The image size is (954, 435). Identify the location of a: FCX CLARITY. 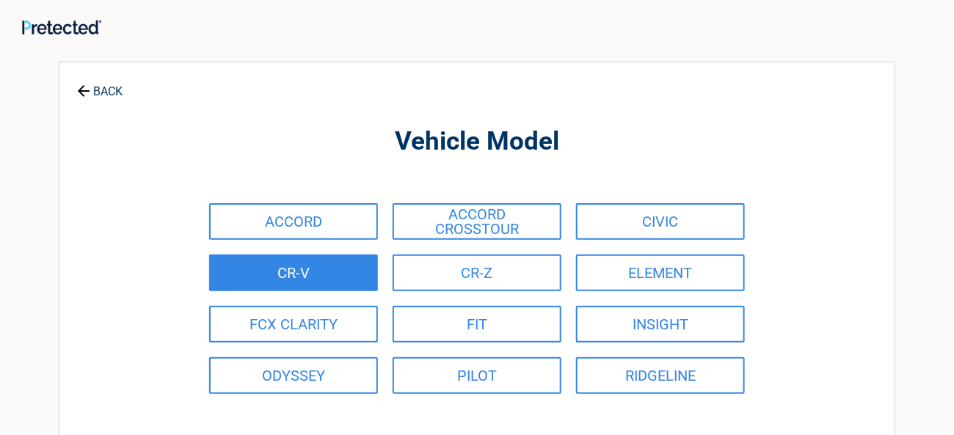
(294, 325).